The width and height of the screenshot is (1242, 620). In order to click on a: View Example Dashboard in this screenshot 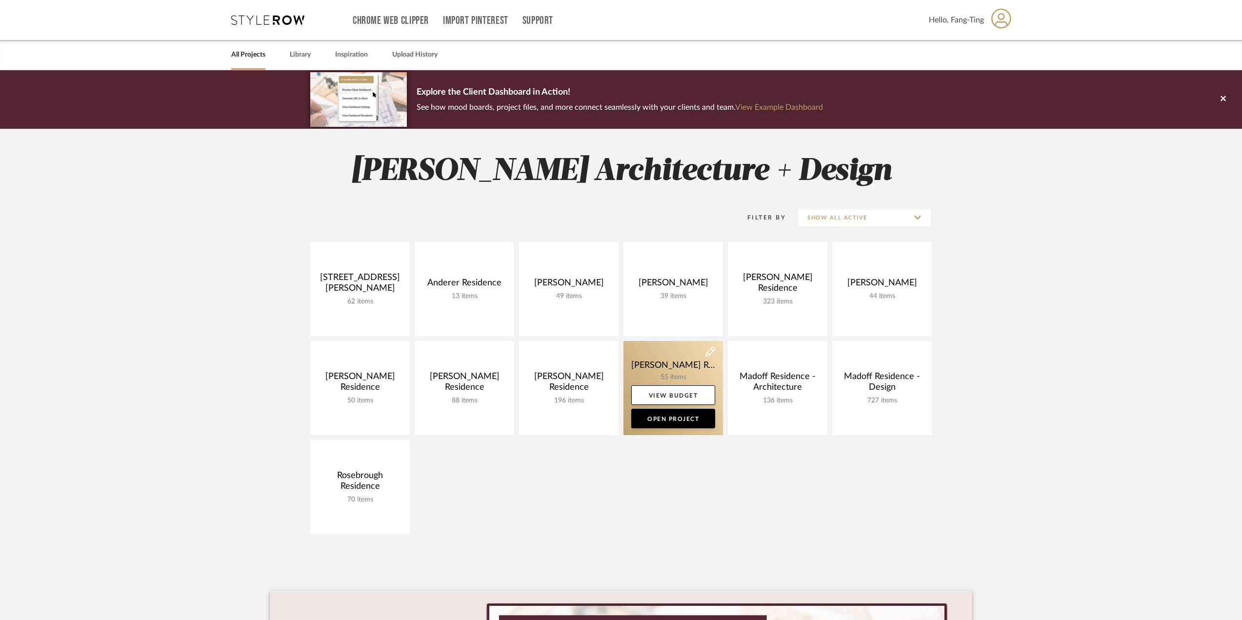, I will do `click(779, 107)`.